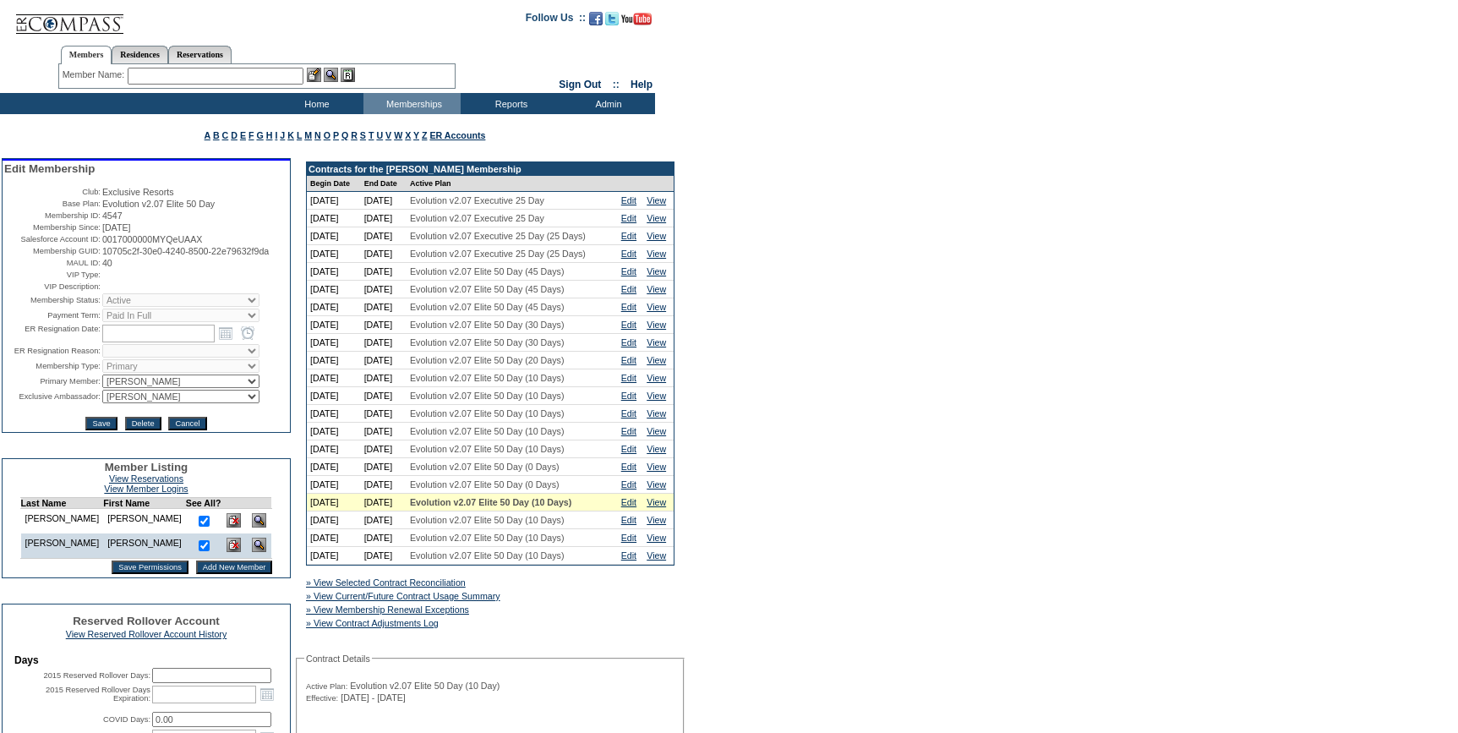  What do you see at coordinates (457, 135) in the screenshot?
I see `a: ER Accounts` at bounding box center [457, 135].